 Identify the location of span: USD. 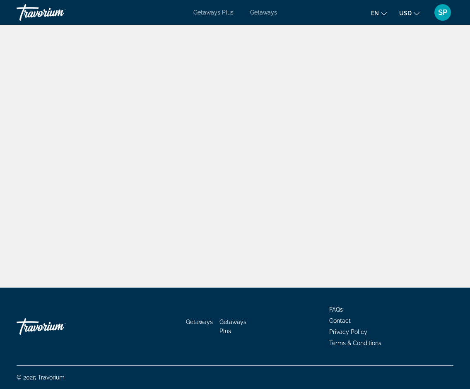
(405, 13).